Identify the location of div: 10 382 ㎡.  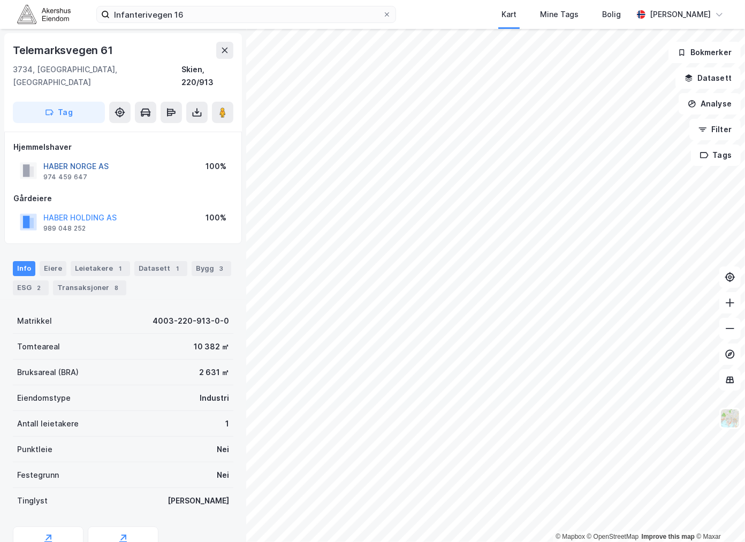
(212, 347).